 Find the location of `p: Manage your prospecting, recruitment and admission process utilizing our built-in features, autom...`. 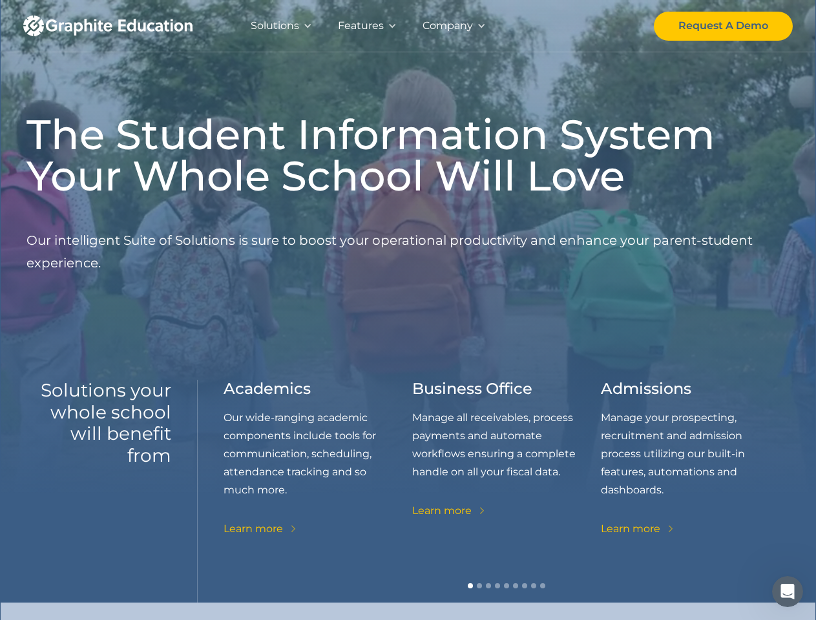

p: Manage your prospecting, recruitment and admission process utilizing our built-in features, autom... is located at coordinates (695, 454).